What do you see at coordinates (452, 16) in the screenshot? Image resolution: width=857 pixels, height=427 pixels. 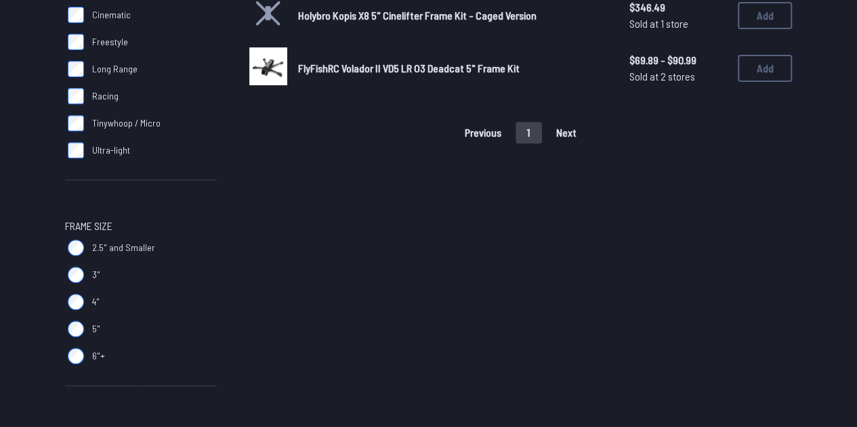 I see `a: Holybro Kopis X8 5" Cinelifter Frame Kit - Caged Version` at bounding box center [452, 16].